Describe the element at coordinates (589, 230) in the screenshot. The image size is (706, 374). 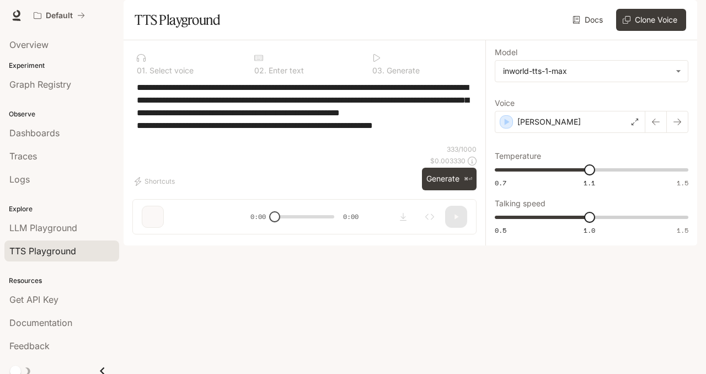
I see `span: 1.0` at that location.